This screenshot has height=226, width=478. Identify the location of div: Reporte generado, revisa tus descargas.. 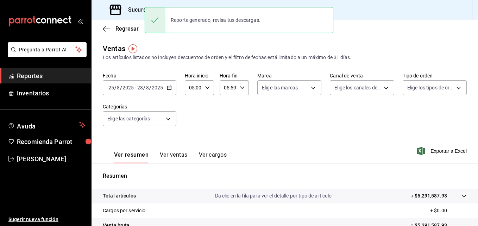
(215, 20).